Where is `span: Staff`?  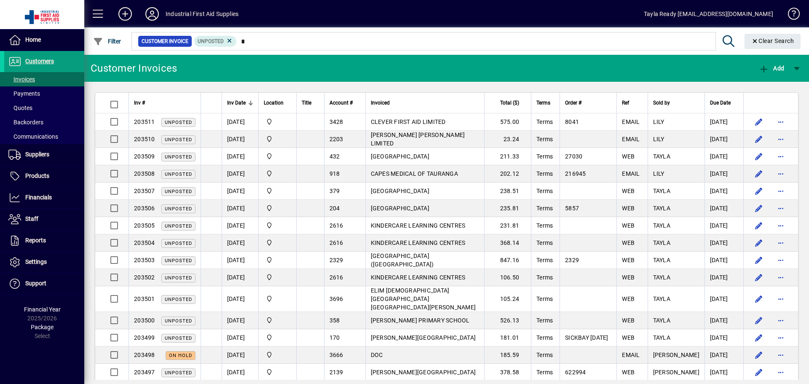 span: Staff is located at coordinates (32, 219).